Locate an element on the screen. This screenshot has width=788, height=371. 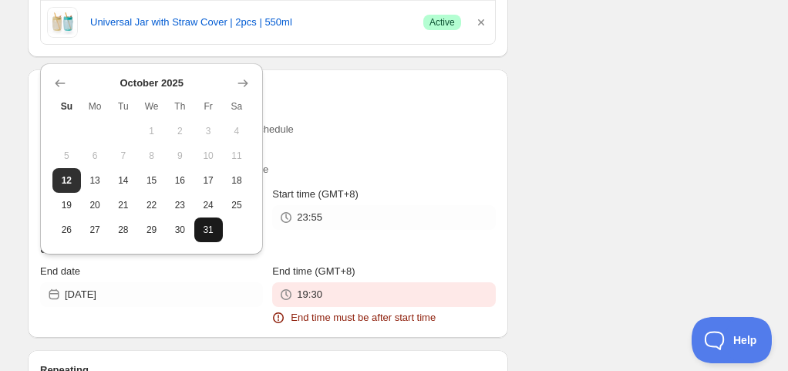
span: 9 is located at coordinates (180, 156).